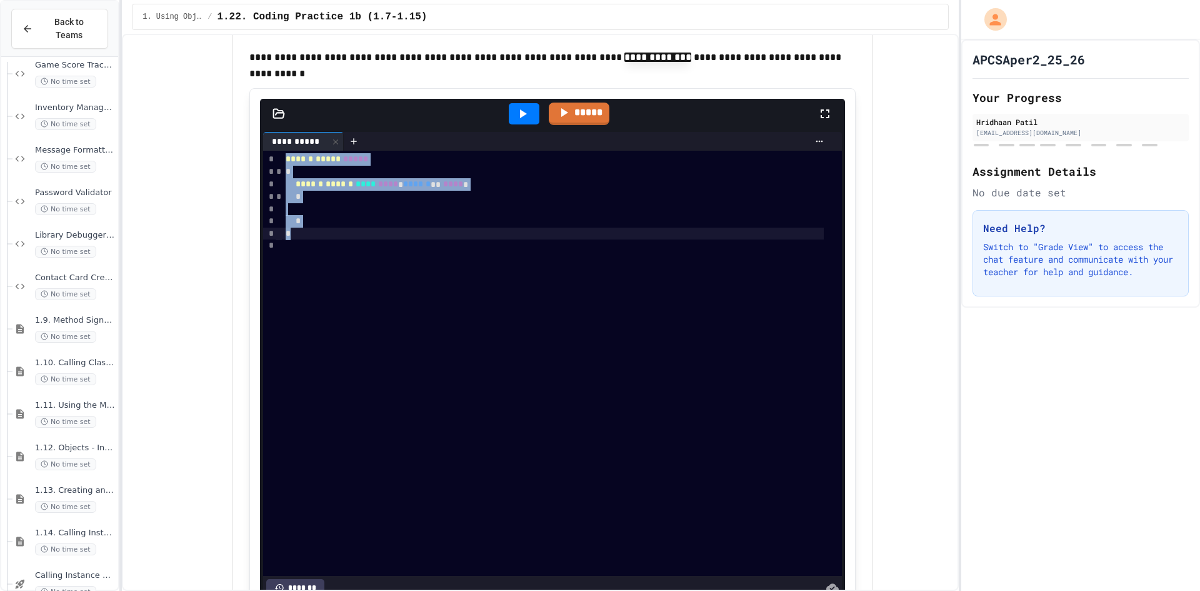 This screenshot has height=591, width=1200. What do you see at coordinates (75, 490) in the screenshot?
I see `span: 1.13. Creating and Initializing Objects: Constructors` at bounding box center [75, 490].